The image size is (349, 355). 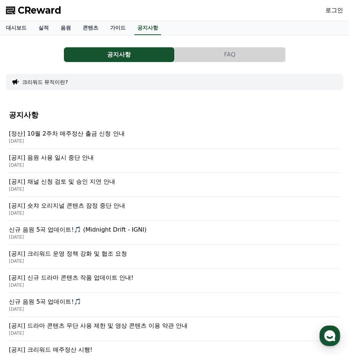 What do you see at coordinates (174, 158) in the screenshot?
I see `p: [공지] 음원 사용 일시 중단 안내` at bounding box center [174, 158].